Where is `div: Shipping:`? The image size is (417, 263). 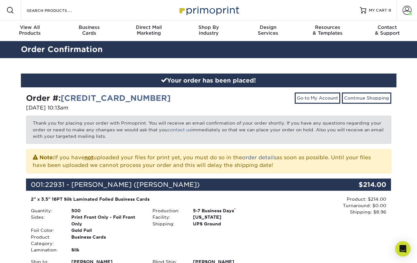 div: Shipping: is located at coordinates (168, 224).